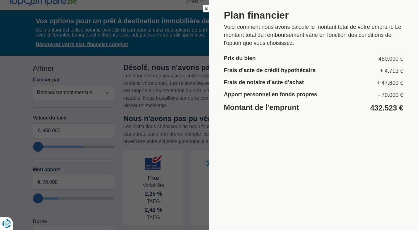  Describe the element at coordinates (271, 94) in the screenshot. I see `div: Apport personnel en fonds propres` at that location.